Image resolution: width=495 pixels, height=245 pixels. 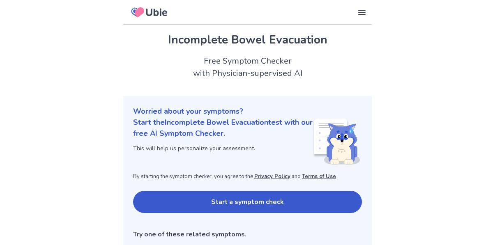 What do you see at coordinates (336, 142) in the screenshot?
I see `img: Shiba` at bounding box center [336, 142].